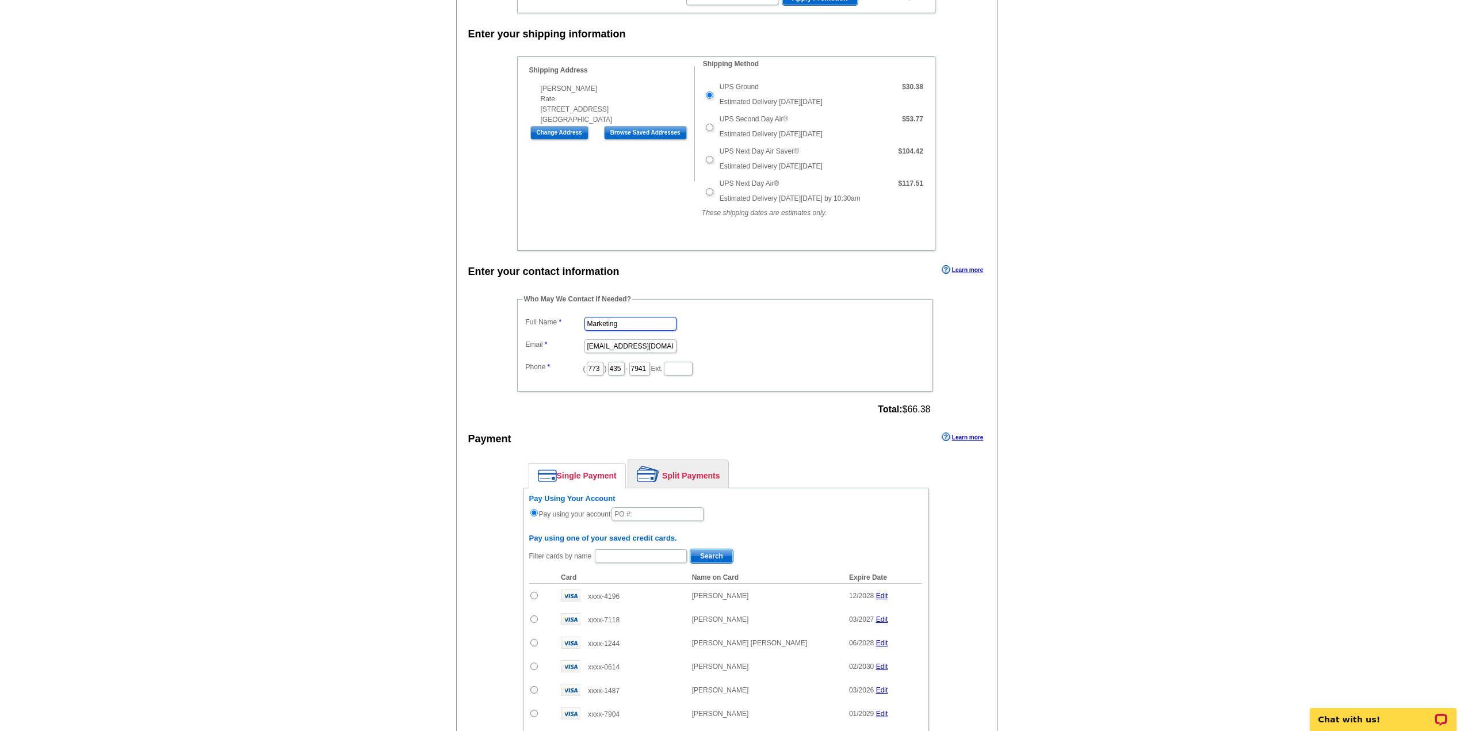  I want to click on th: Name on Card, so click(764, 577).